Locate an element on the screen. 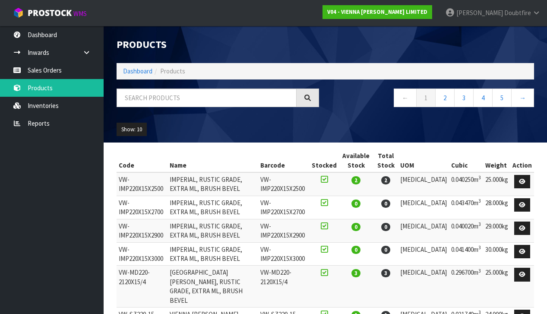 This screenshot has height=314, width=547. nav: Page navigation is located at coordinates (433, 99).